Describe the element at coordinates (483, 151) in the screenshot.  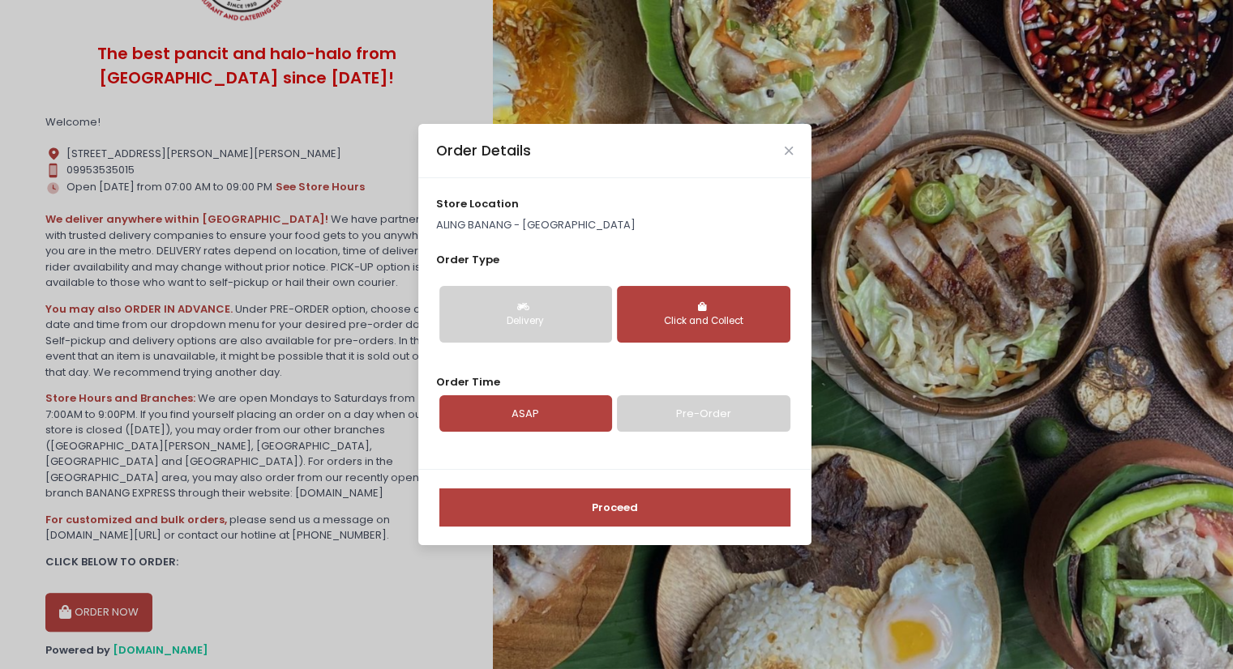
I see `div: Order Details` at that location.